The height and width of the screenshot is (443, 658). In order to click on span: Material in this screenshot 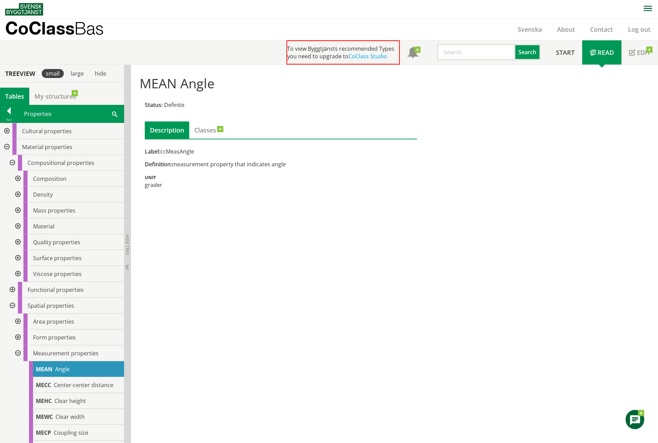, I will do `click(44, 226)`.